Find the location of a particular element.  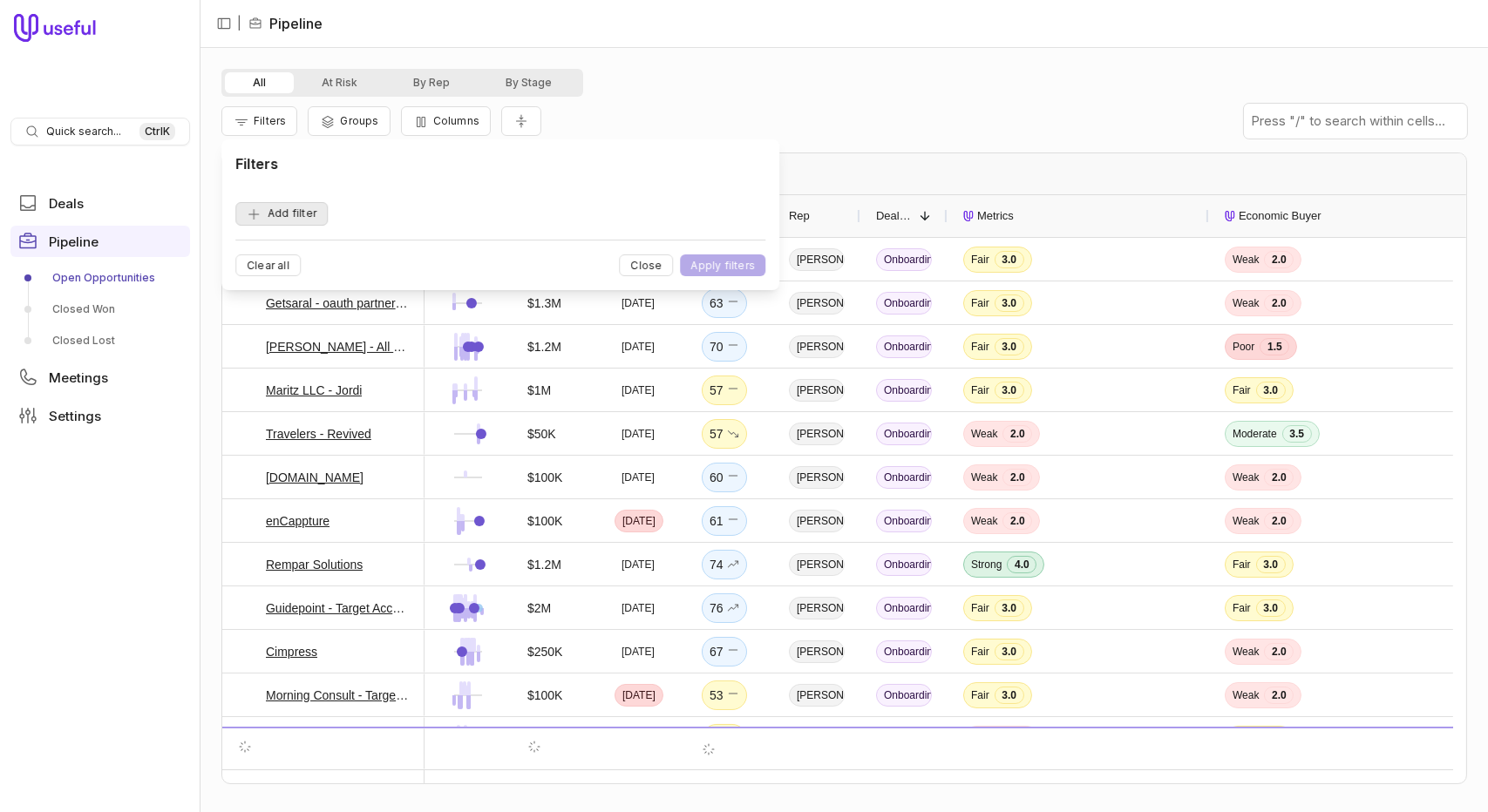

span: Columns is located at coordinates (456, 120).